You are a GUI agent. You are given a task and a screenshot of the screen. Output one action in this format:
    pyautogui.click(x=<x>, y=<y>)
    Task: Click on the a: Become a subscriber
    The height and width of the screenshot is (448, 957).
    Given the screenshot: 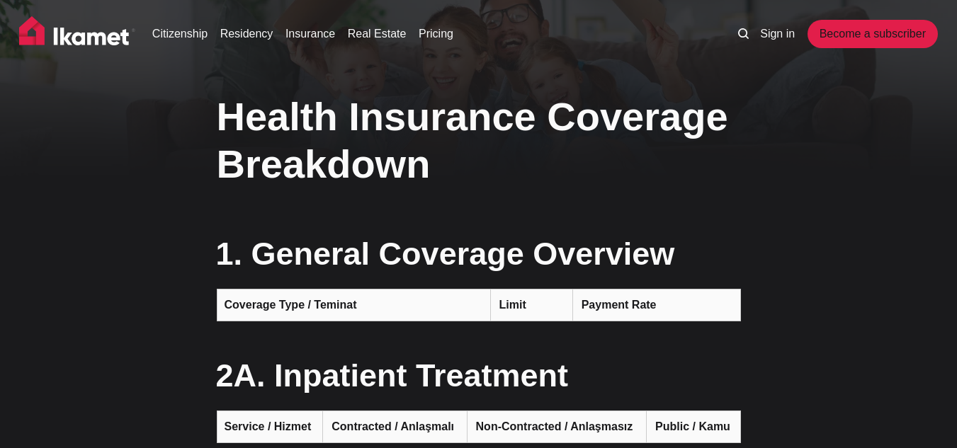 What is the action you would take?
    pyautogui.click(x=873, y=34)
    